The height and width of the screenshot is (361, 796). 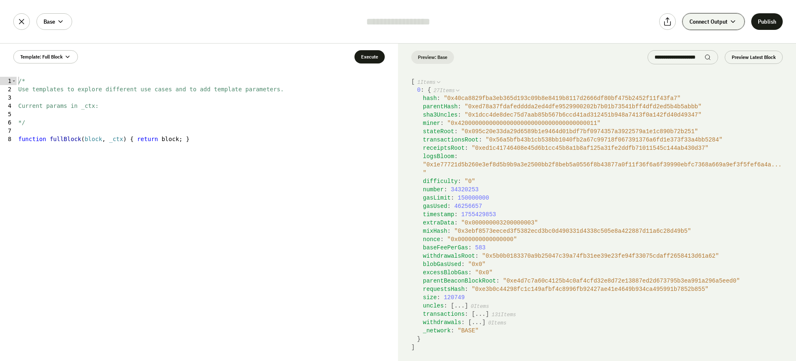 I want to click on span: parentHash, so click(x=441, y=107).